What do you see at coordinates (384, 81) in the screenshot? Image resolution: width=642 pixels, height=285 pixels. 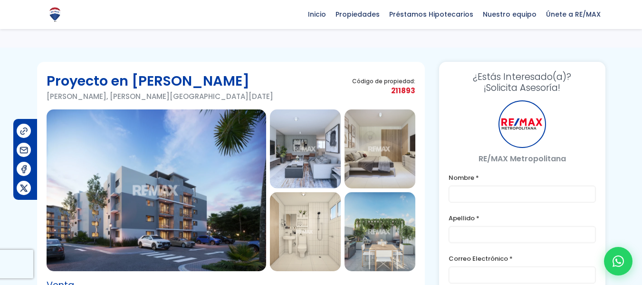 I see `span: Código de propiedad:` at bounding box center [384, 81].